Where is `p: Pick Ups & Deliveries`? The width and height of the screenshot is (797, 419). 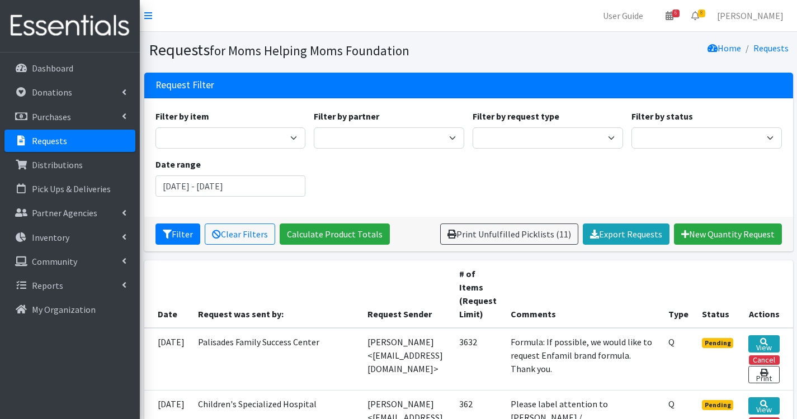
p: Pick Ups & Deliveries is located at coordinates (71, 189).